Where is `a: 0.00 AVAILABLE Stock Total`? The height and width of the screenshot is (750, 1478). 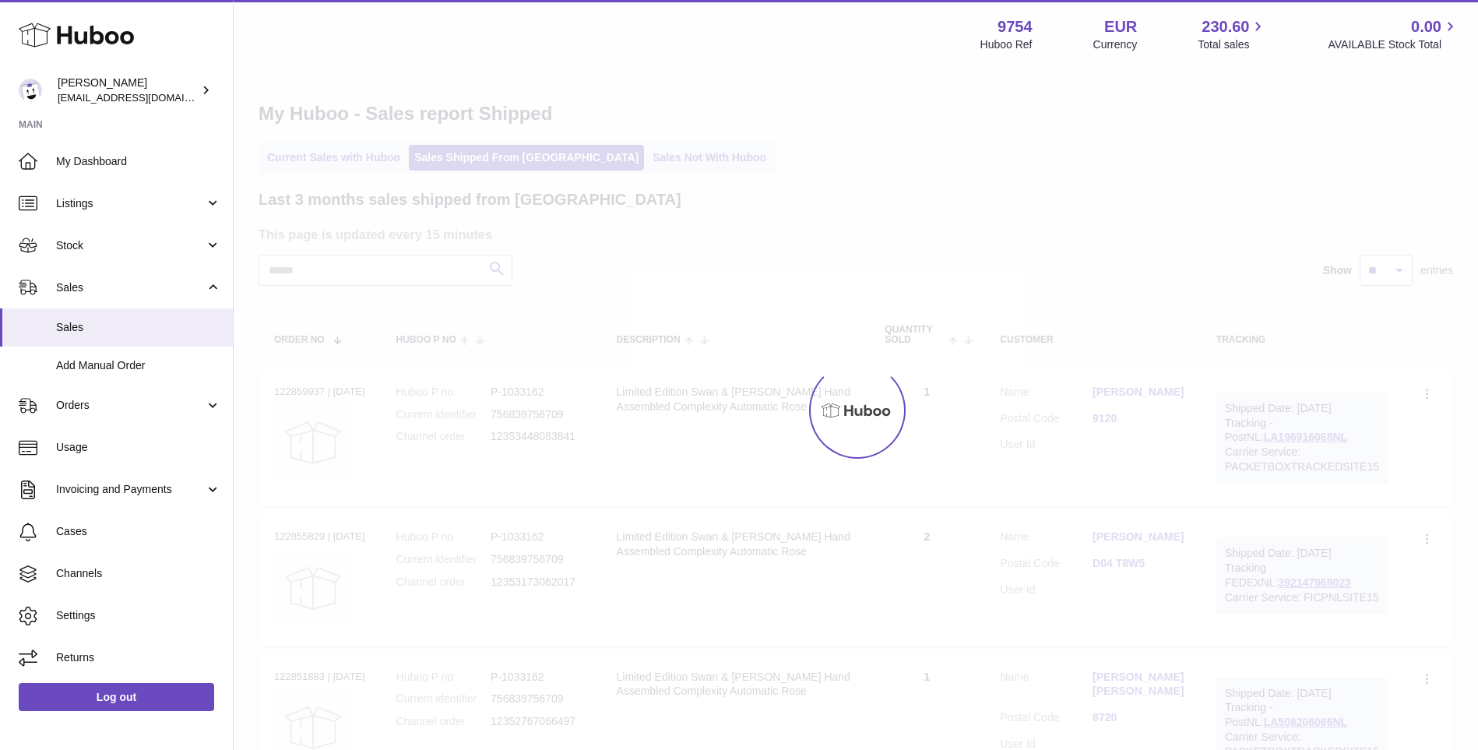
a: 0.00 AVAILABLE Stock Total is located at coordinates (1393, 34).